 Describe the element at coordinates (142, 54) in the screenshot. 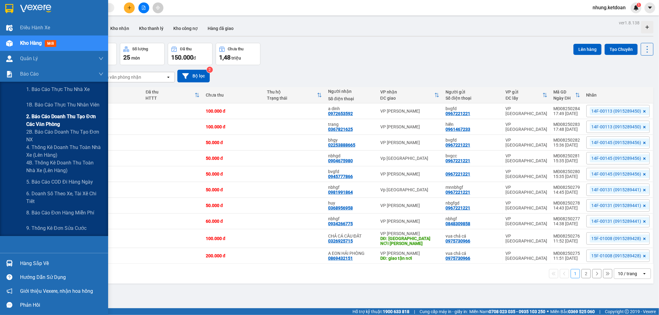

I see `button: Số lượng25món` at that location.